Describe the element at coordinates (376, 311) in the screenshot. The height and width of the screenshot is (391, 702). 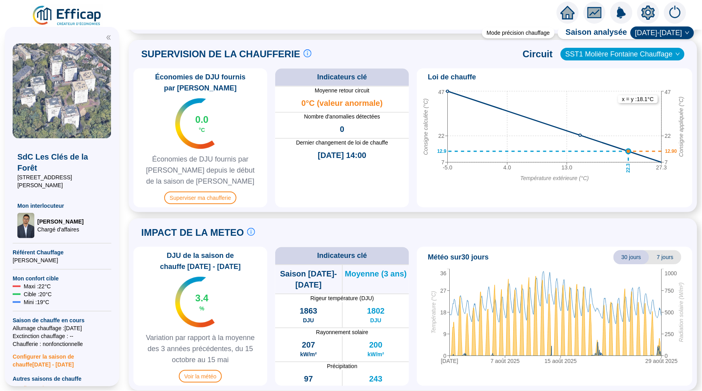
I see `span: 1802` at that location.